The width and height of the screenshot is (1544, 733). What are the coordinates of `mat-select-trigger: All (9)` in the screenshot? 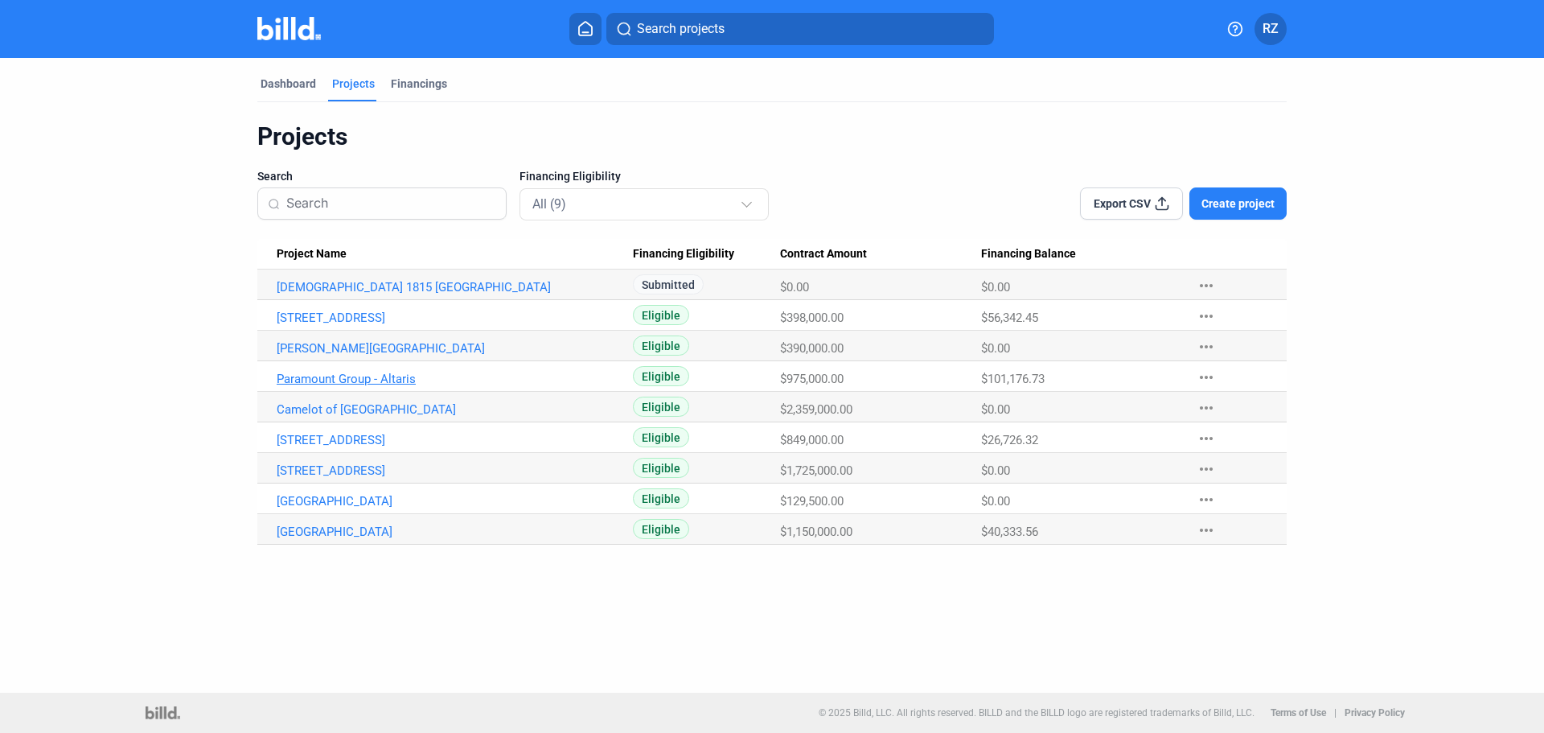 It's located at (549, 203).